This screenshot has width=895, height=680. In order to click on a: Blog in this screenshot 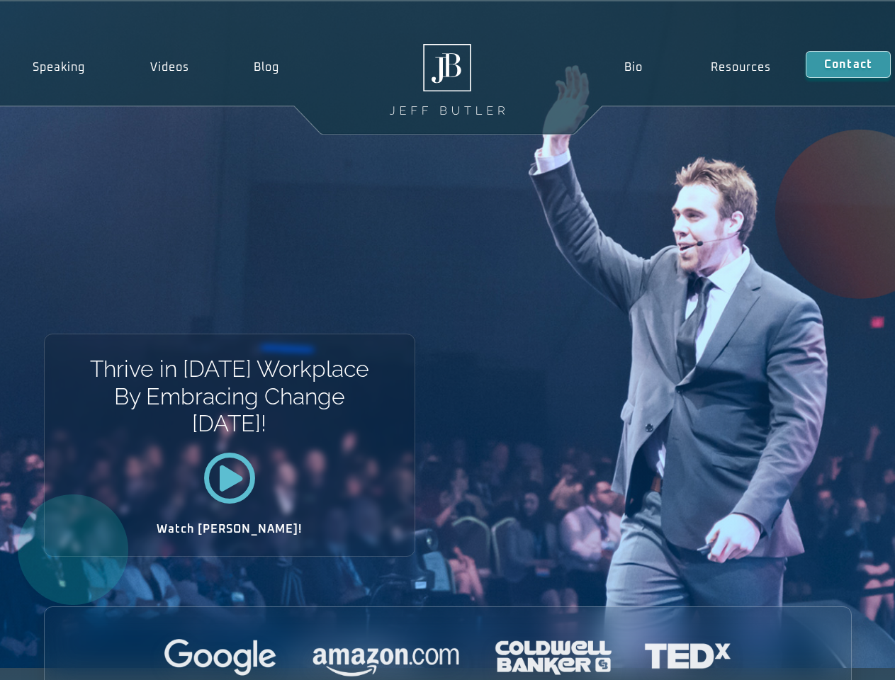, I will do `click(267, 67)`.